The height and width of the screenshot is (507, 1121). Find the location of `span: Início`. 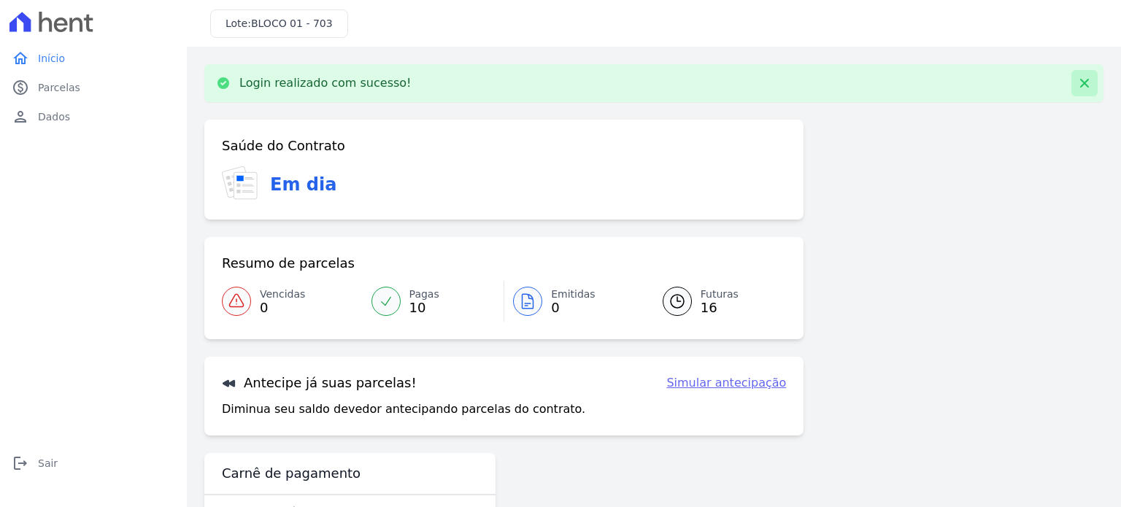

span: Início is located at coordinates (51, 58).